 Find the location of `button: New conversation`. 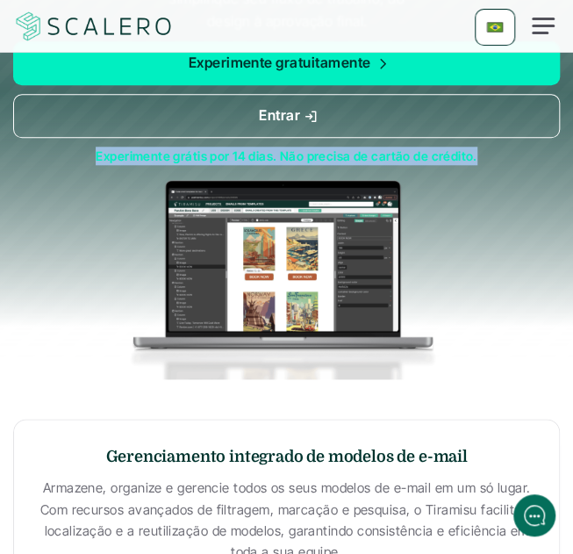

button: New conversation is located at coordinates (176, 250).